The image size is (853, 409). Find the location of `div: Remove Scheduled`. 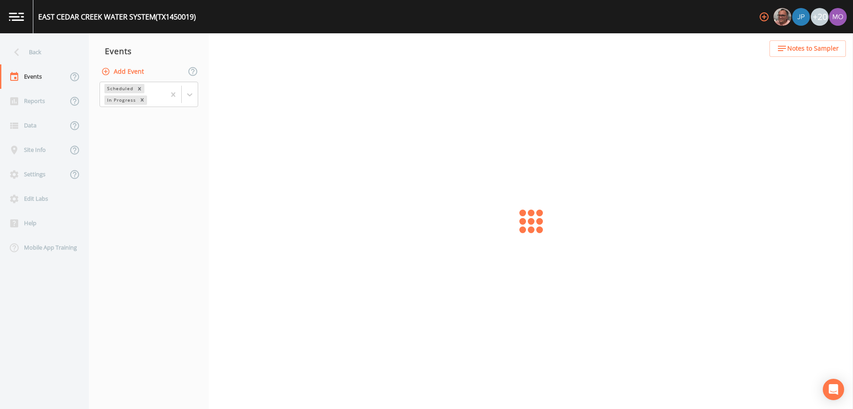

div: Remove Scheduled is located at coordinates (140, 88).